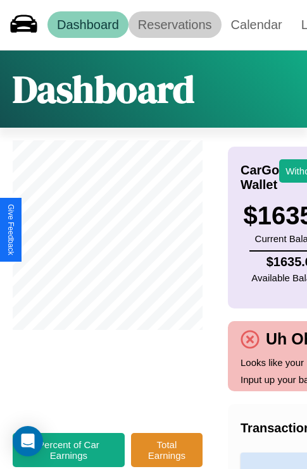 The image size is (307, 469). I want to click on div: Open Intercom Messenger, so click(28, 441).